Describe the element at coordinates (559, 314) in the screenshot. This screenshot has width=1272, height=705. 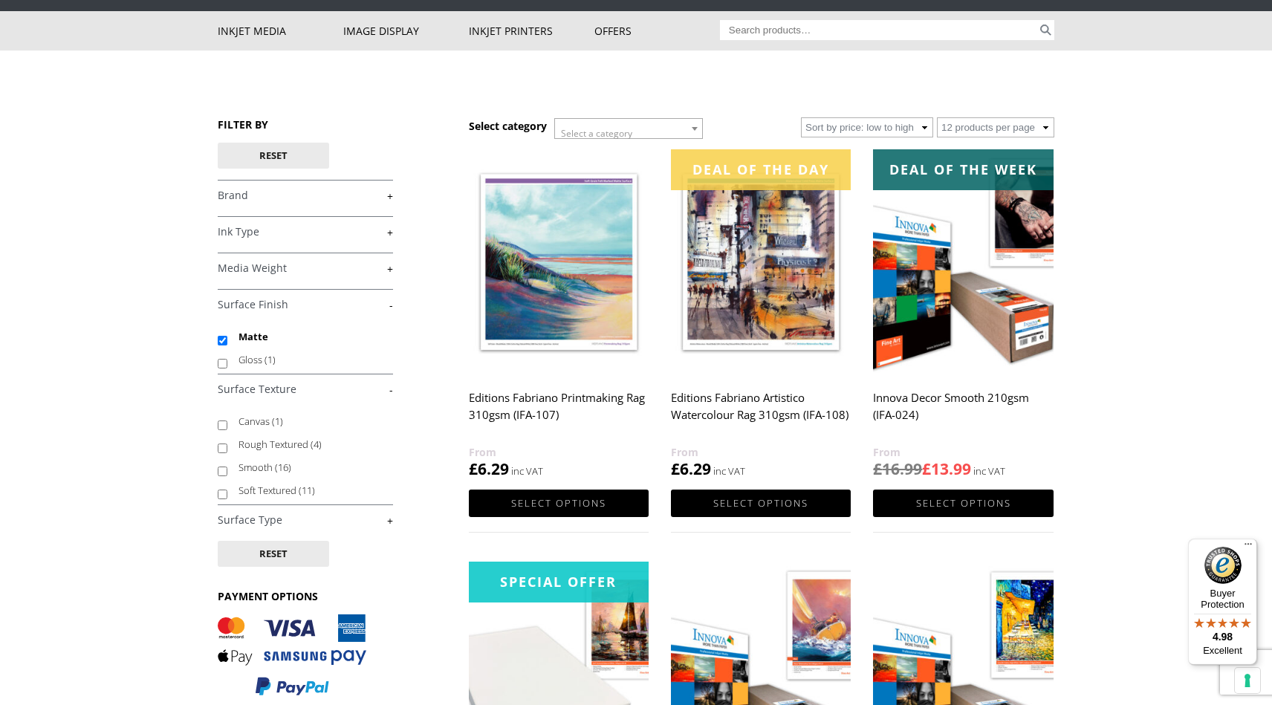
I see `a: Editions Fabriano Printmaking Rag 310gsm (IFA-107) £6.29` at that location.